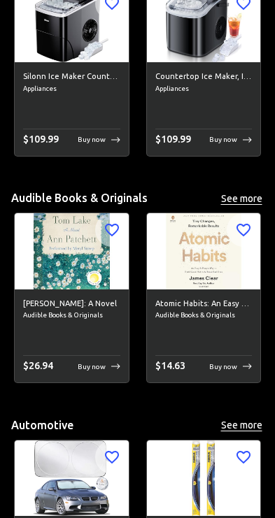  What do you see at coordinates (79, 198) in the screenshot?
I see `h5: Audible Books & Originals` at bounding box center [79, 198].